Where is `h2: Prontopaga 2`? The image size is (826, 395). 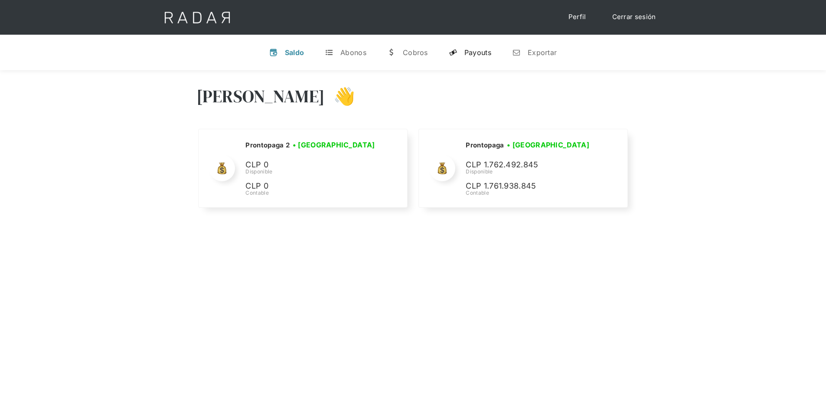
h2: Prontopaga 2 is located at coordinates (268, 145).